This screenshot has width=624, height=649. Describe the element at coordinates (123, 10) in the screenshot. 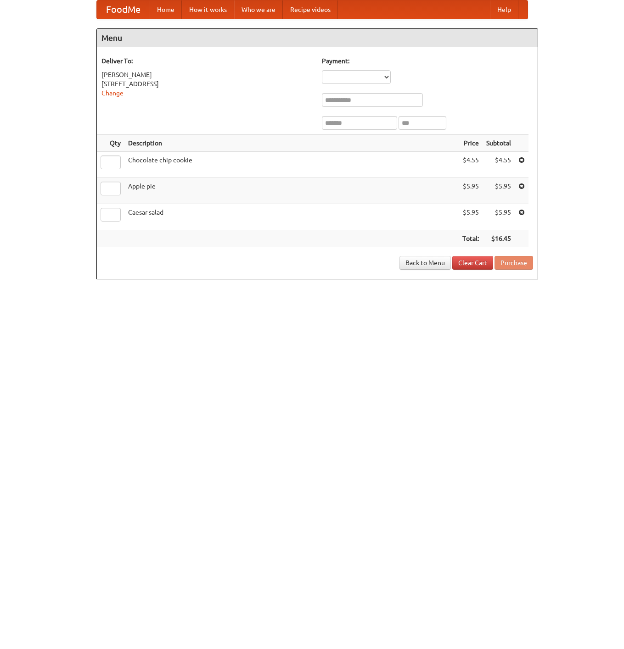

I see `a: FoodMe` at that location.